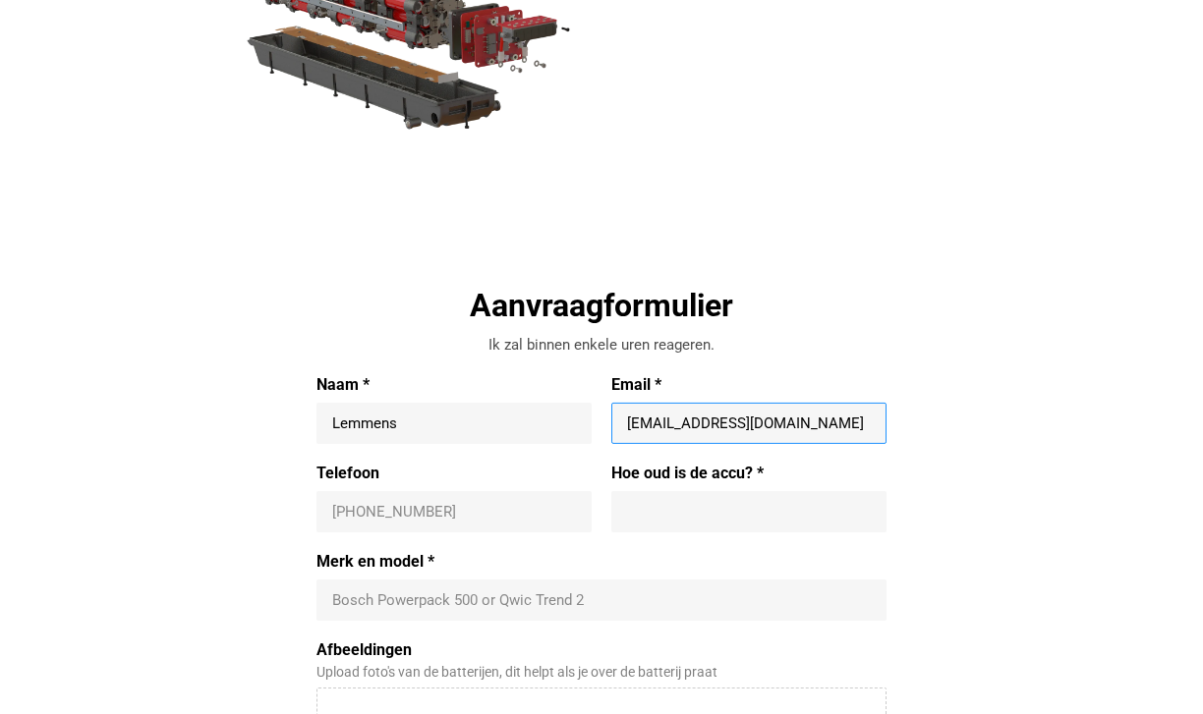 The height and width of the screenshot is (714, 1203). Describe the element at coordinates (601, 651) in the screenshot. I see `label: Afbeeldingen` at that location.